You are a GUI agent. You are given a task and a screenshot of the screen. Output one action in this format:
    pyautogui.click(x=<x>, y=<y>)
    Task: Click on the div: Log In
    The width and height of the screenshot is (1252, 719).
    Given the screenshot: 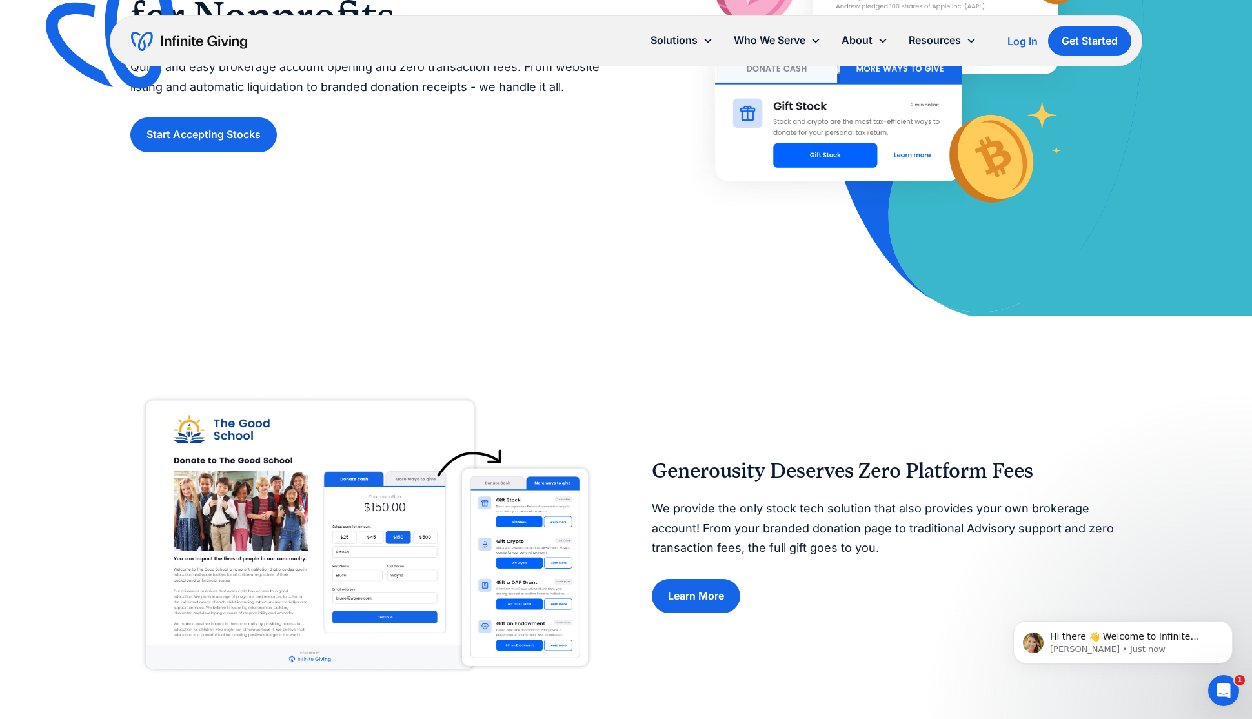 What is the action you would take?
    pyautogui.click(x=1022, y=41)
    